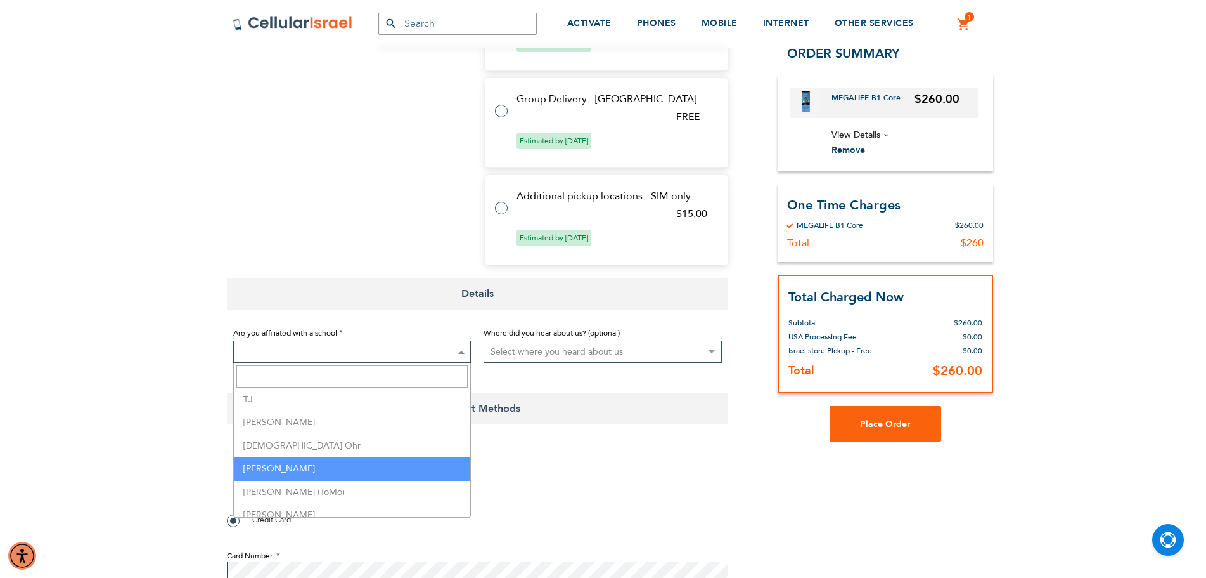 This screenshot has width=1206, height=578. I want to click on a: 1, so click(964, 25).